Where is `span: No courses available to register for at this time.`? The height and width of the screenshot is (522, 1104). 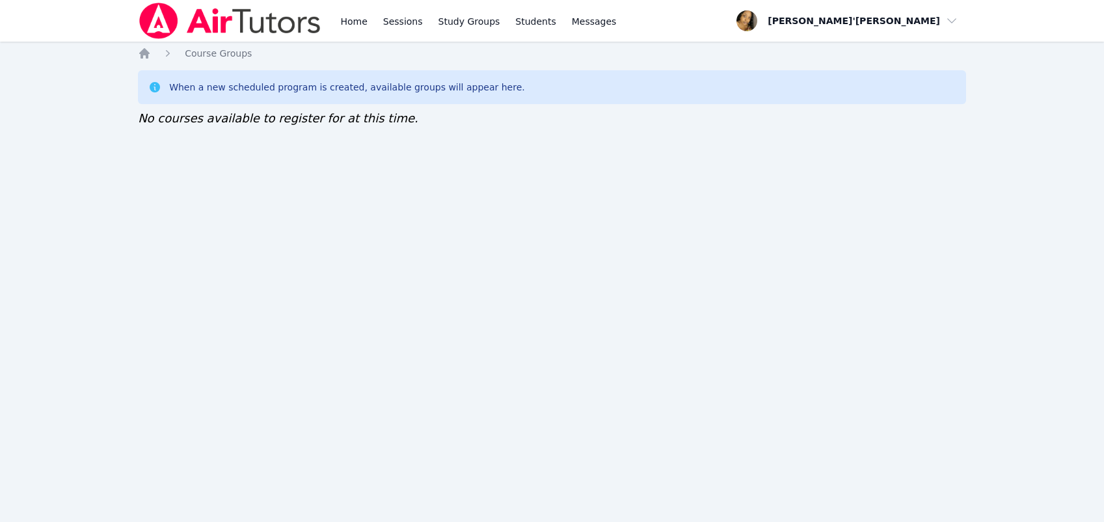
span: No courses available to register for at this time. is located at coordinates (278, 118).